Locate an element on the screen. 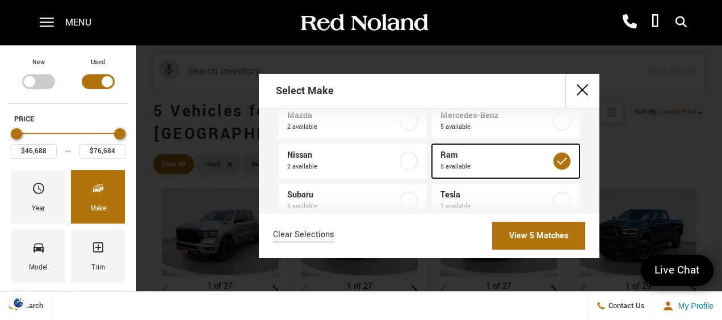  a: Mazda2 available is located at coordinates (353, 122).